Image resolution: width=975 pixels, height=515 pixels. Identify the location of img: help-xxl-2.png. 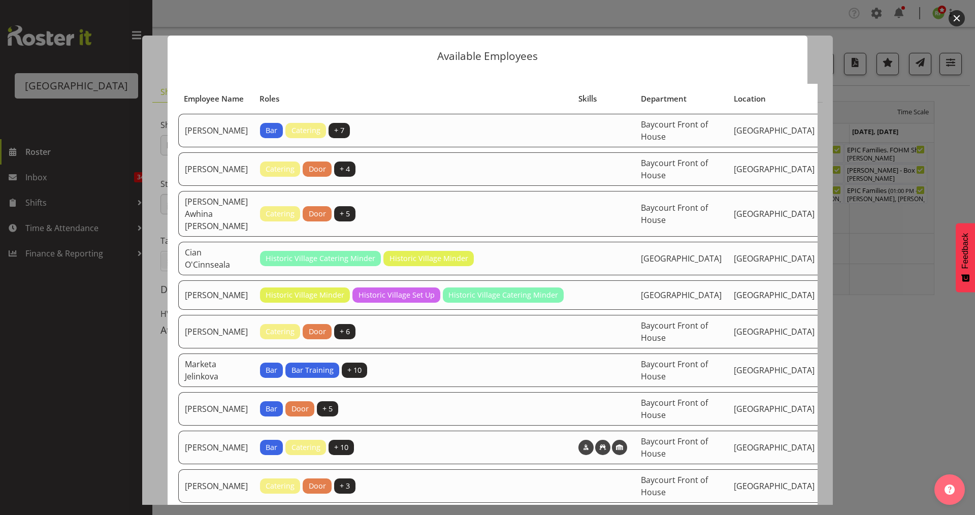
(950, 490).